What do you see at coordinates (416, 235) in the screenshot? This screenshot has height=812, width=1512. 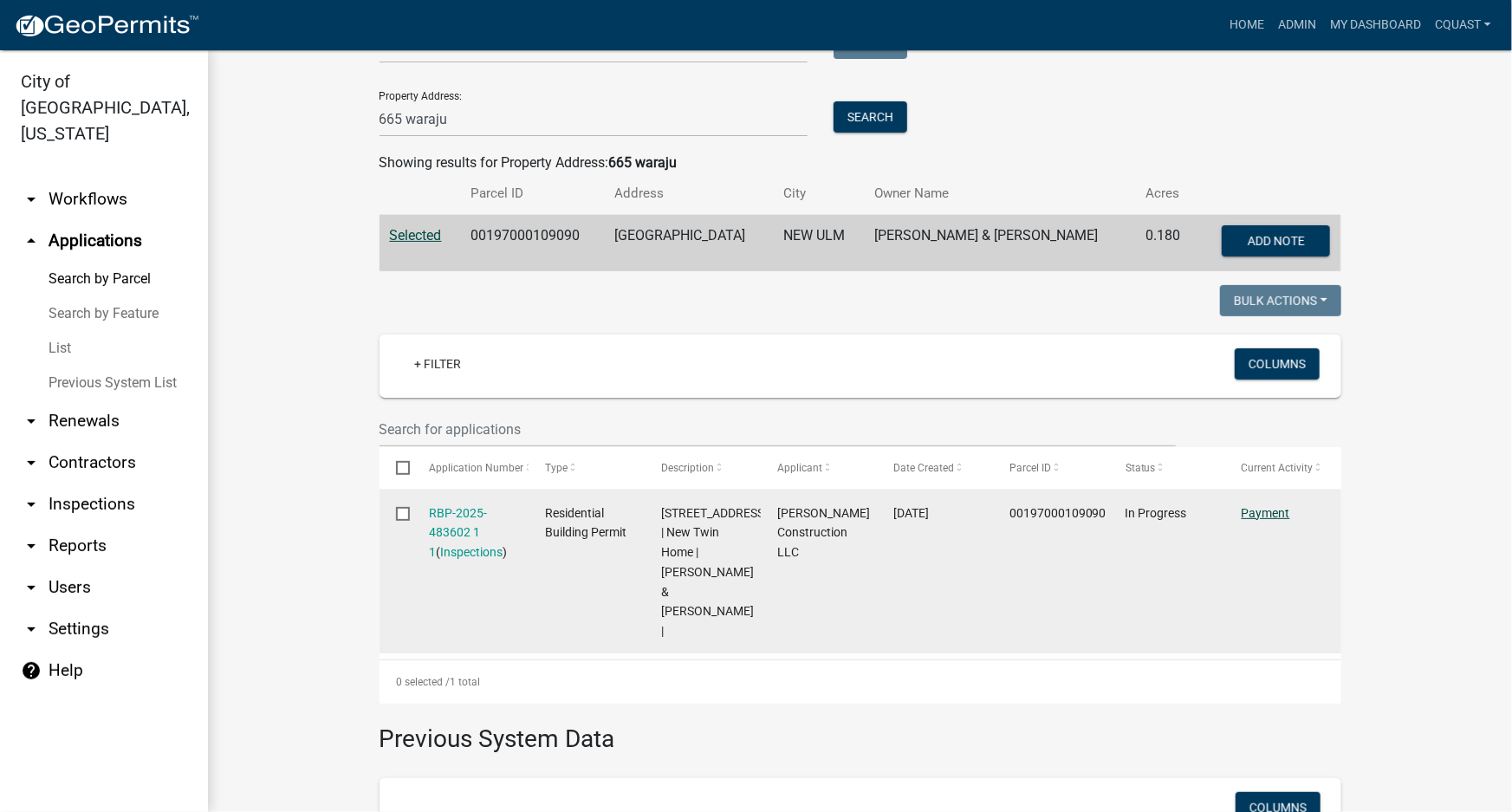 I see `a: Selected` at bounding box center [416, 235].